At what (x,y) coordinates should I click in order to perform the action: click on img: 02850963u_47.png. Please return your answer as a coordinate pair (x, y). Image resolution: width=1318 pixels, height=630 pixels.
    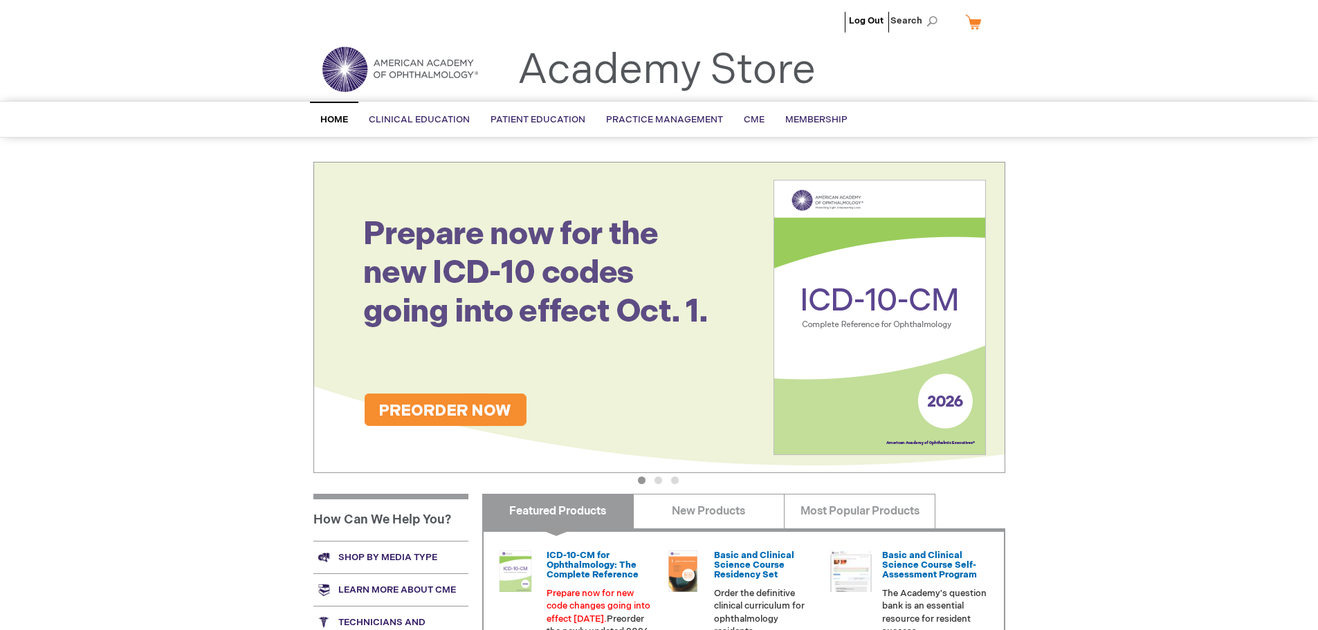
    Looking at the image, I should click on (683, 571).